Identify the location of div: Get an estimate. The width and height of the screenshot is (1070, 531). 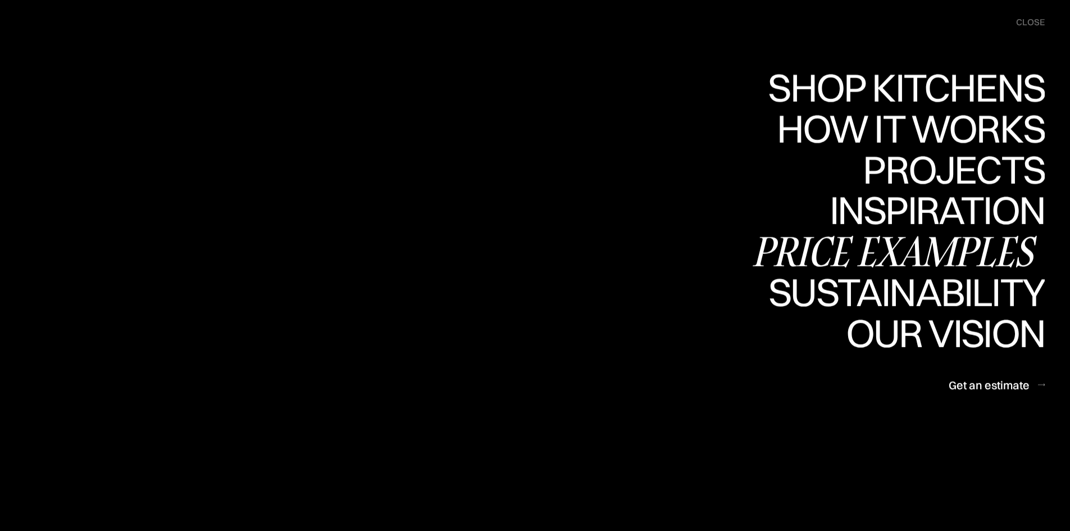
(989, 384).